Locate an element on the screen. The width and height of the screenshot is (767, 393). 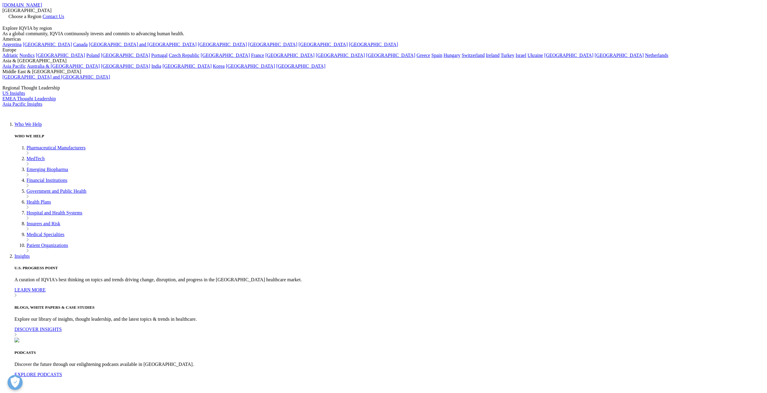
p: Explore our library of insights, thought leadership, and the latest topics & trends in healthcare. is located at coordinates (390, 320).